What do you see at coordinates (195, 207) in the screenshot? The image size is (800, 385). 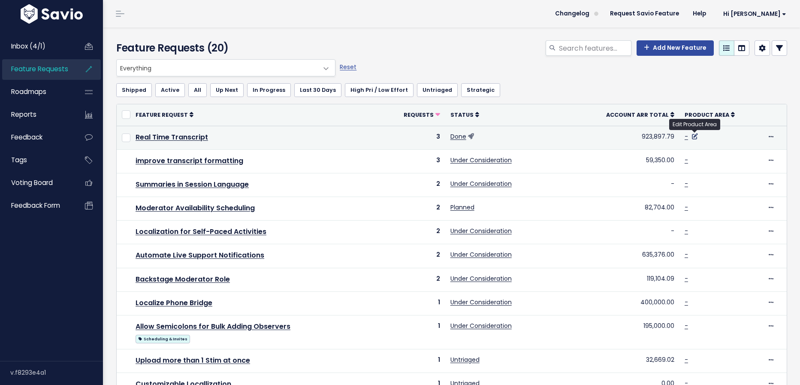 I see `a: Moderator Availability Scheduling` at bounding box center [195, 207].